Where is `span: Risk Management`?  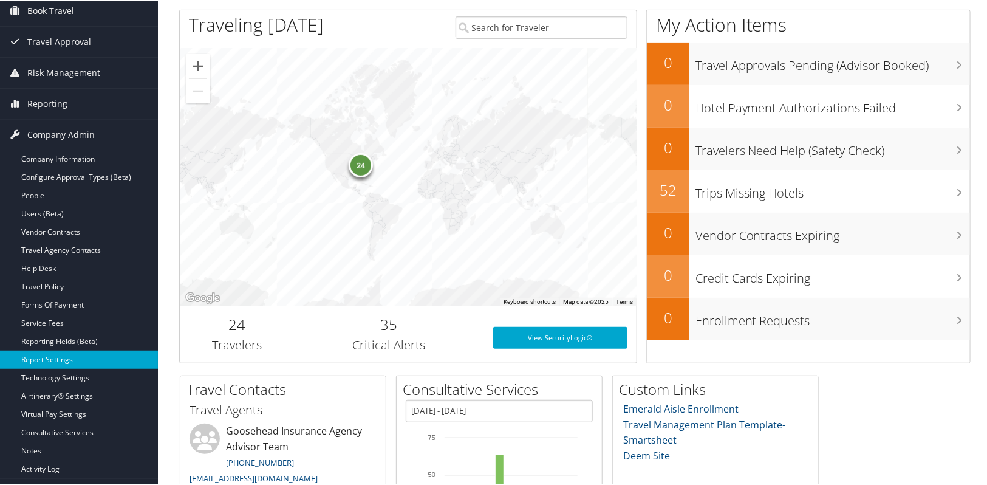
span: Risk Management is located at coordinates (64, 72).